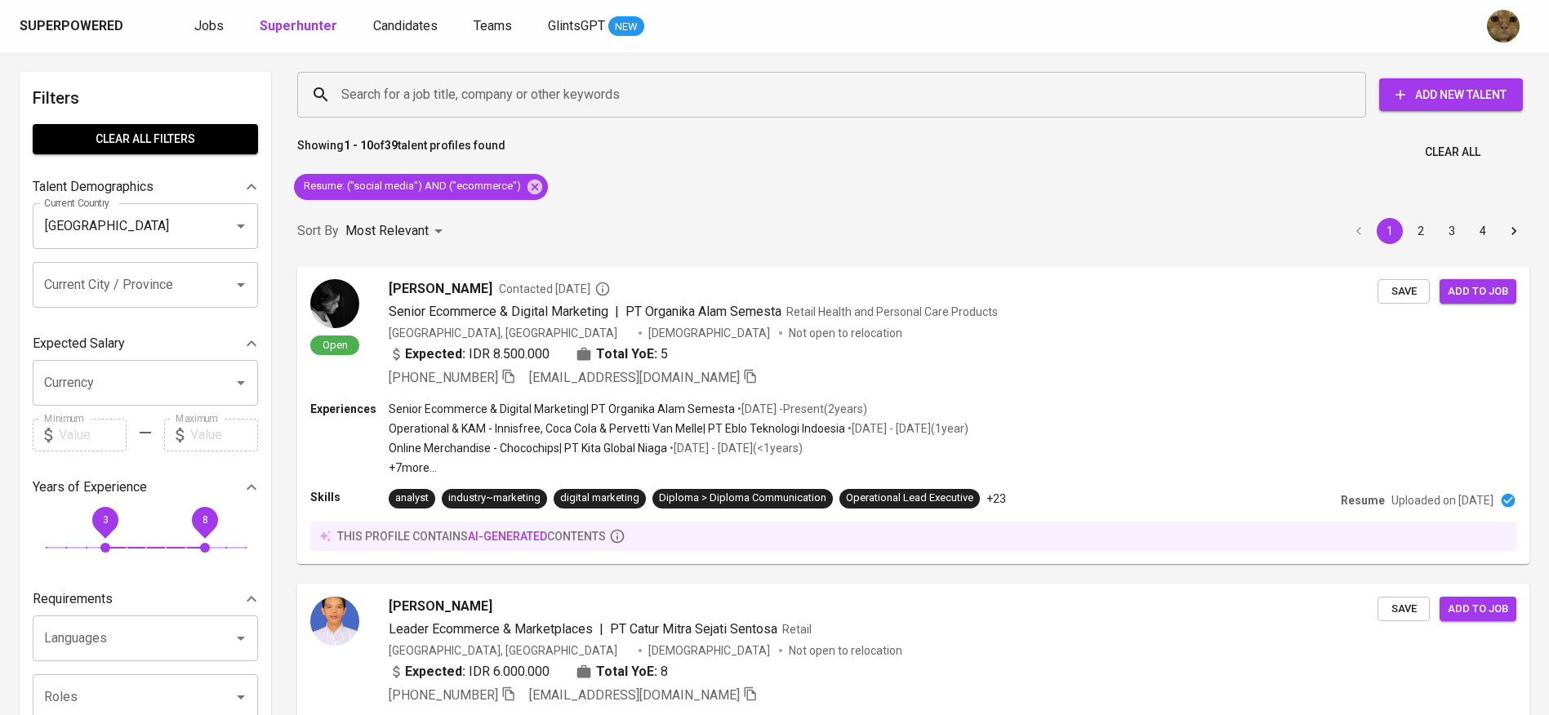 This screenshot has width=1549, height=715. What do you see at coordinates (626, 27) in the screenshot?
I see `span: NEW` at bounding box center [626, 27].